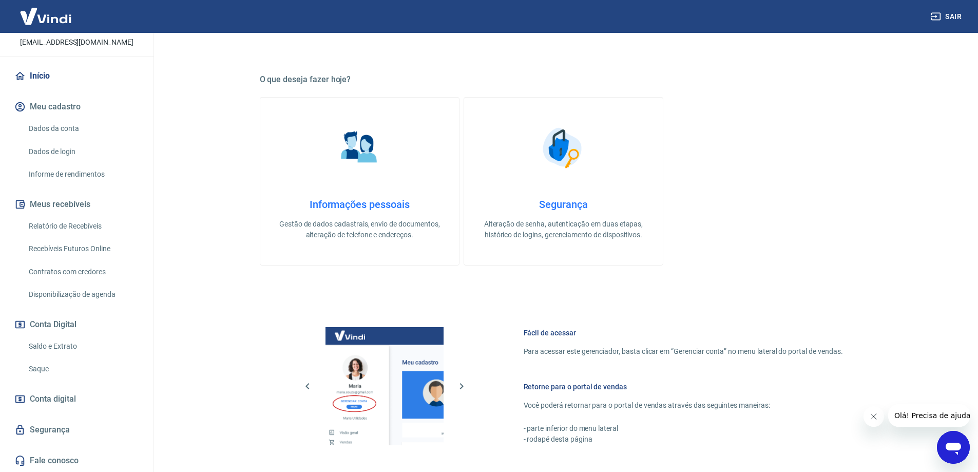 This screenshot has width=978, height=472. What do you see at coordinates (563, 148) in the screenshot?
I see `img: Segurança` at bounding box center [563, 148].